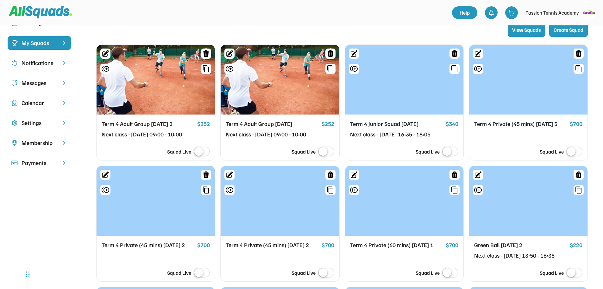 This screenshot has width=603, height=289. I want to click on div: Membership, so click(39, 143).